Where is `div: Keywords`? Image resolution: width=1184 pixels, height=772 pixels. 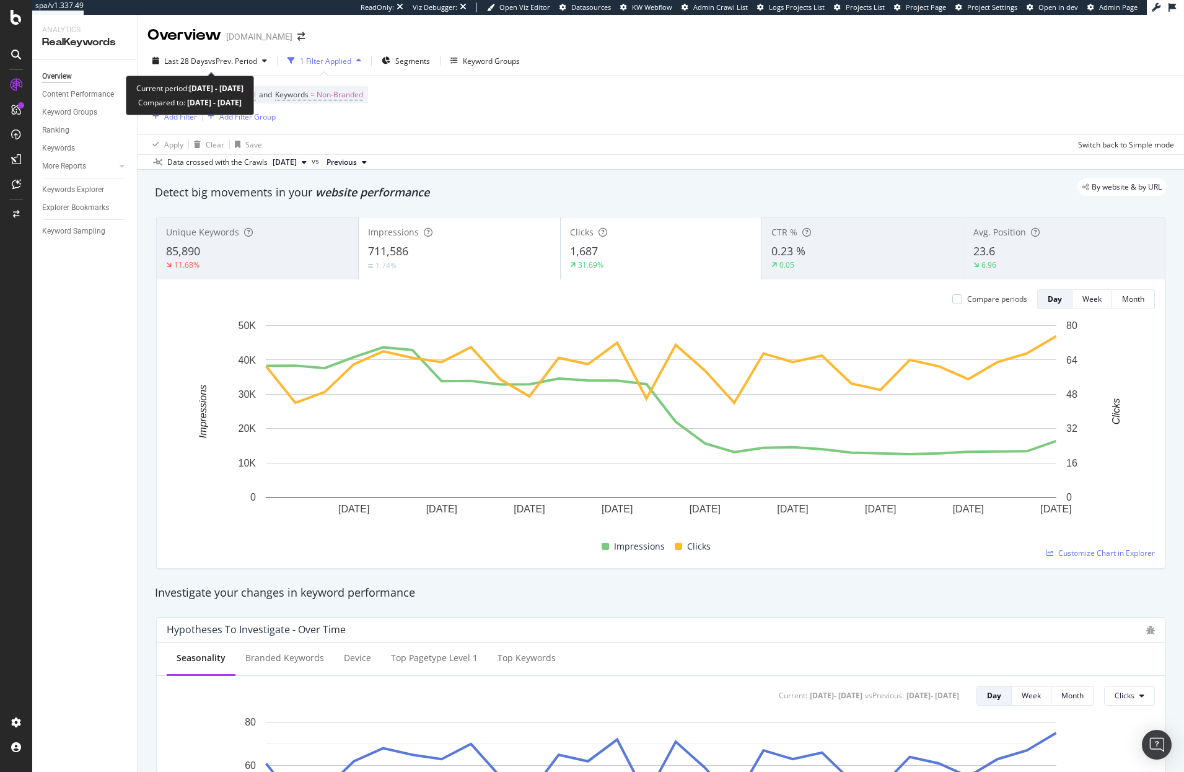
div: Keywords is located at coordinates (58, 148).